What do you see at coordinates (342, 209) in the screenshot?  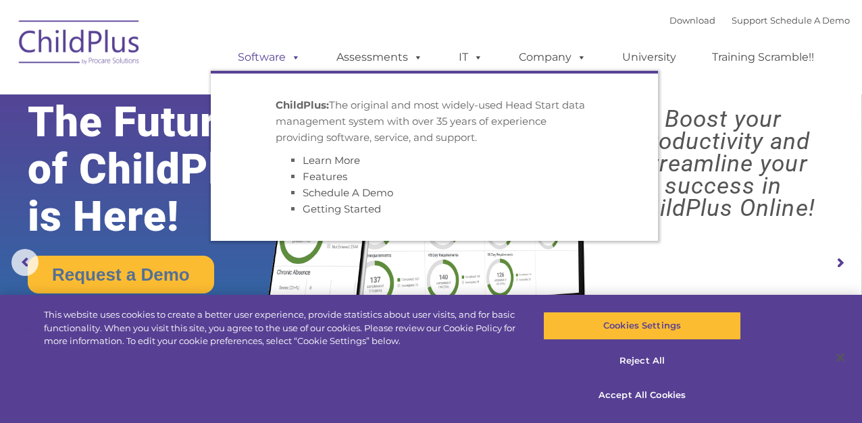 I see `a: Getting Started` at bounding box center [342, 209].